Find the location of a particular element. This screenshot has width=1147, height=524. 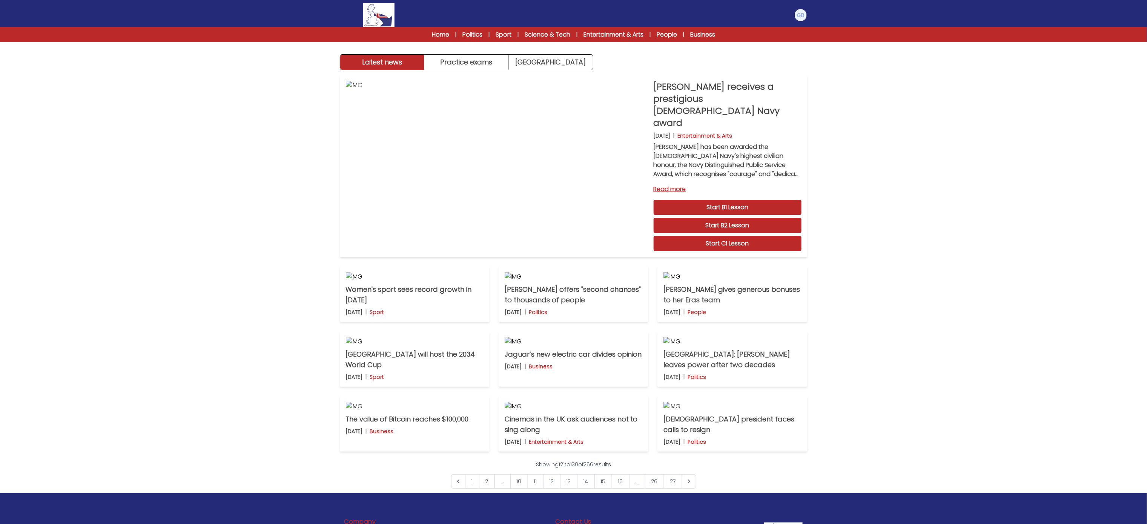

a: Go to page 16 is located at coordinates (621, 482).